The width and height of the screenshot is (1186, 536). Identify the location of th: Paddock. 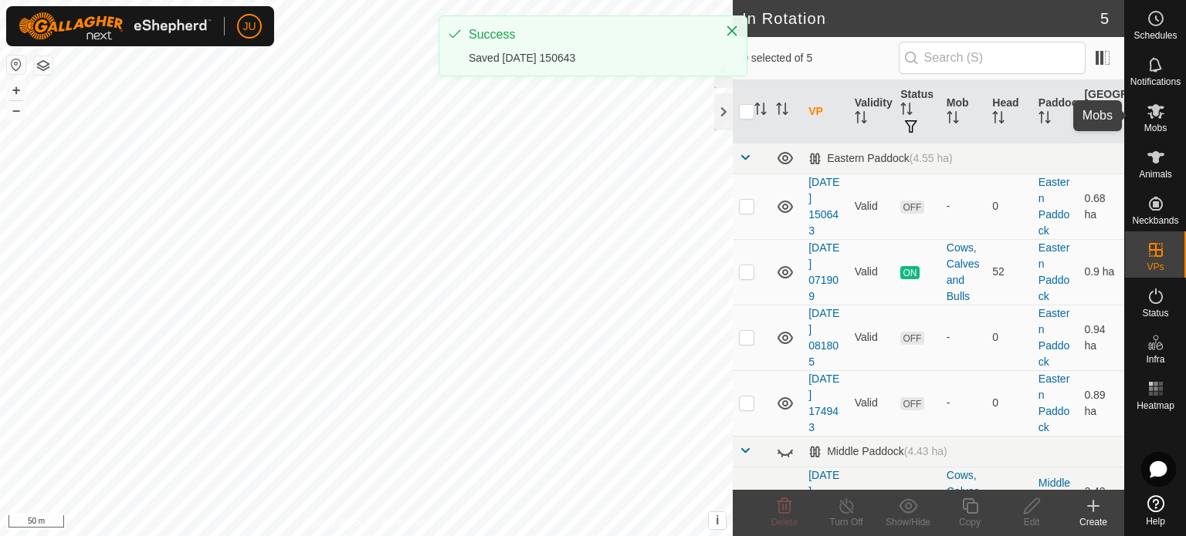
(1055, 112).